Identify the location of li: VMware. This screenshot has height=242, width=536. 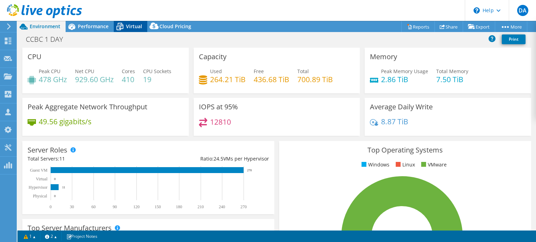
(433, 165).